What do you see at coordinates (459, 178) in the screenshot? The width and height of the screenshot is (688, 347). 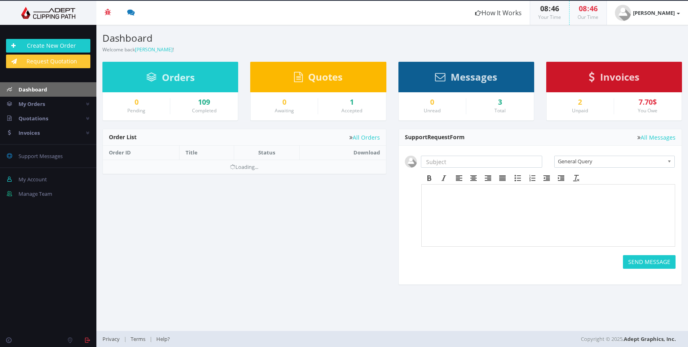 I see `div: Align left` at bounding box center [459, 178].